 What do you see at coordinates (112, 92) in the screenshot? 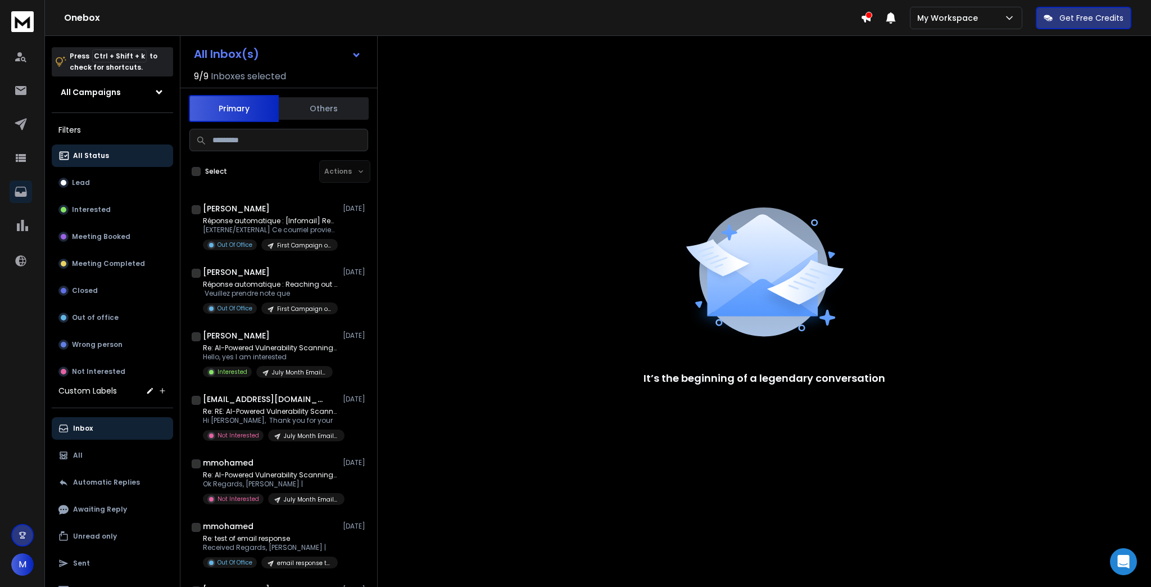
I see `button: All Campaigns` at bounding box center [112, 92].